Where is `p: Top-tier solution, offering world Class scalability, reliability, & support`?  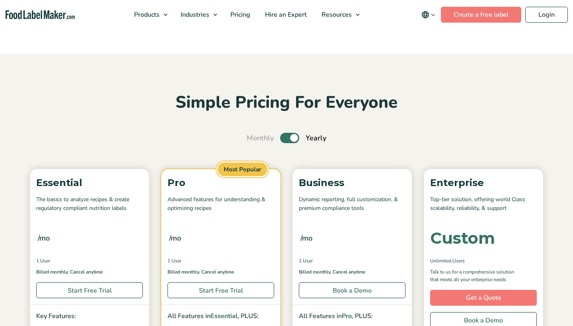
p: Top-tier solution, offering world Class scalability, reliability, & support is located at coordinates (483, 204).